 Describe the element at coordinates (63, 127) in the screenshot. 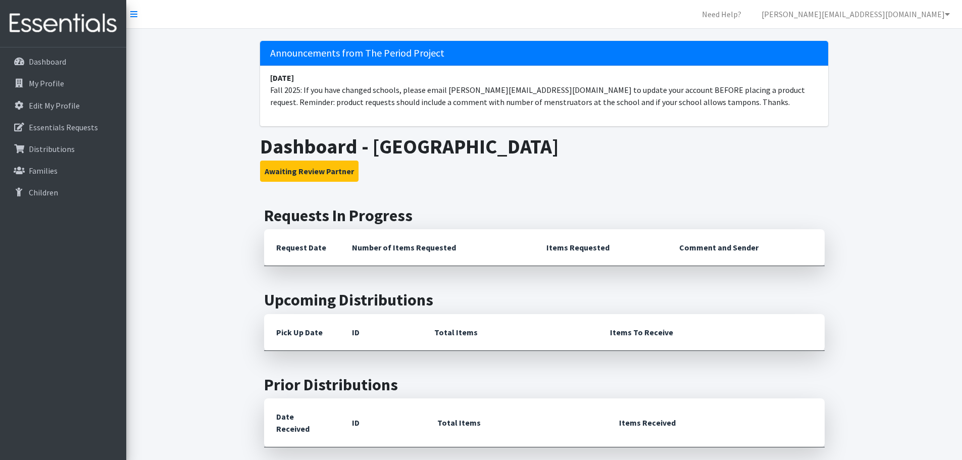

I see `a: Essentials Requests` at that location.